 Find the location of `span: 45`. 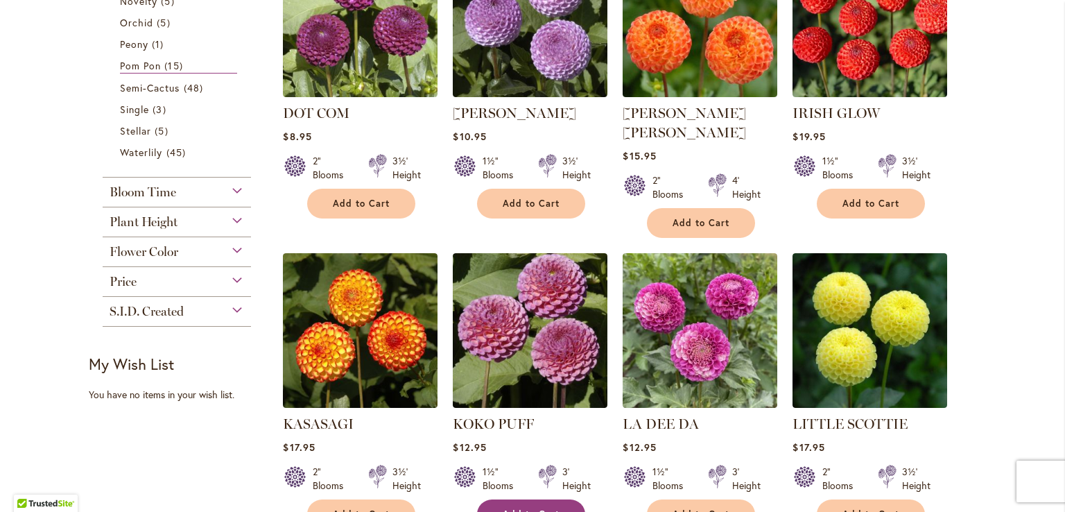

span: 45 is located at coordinates (178, 152).